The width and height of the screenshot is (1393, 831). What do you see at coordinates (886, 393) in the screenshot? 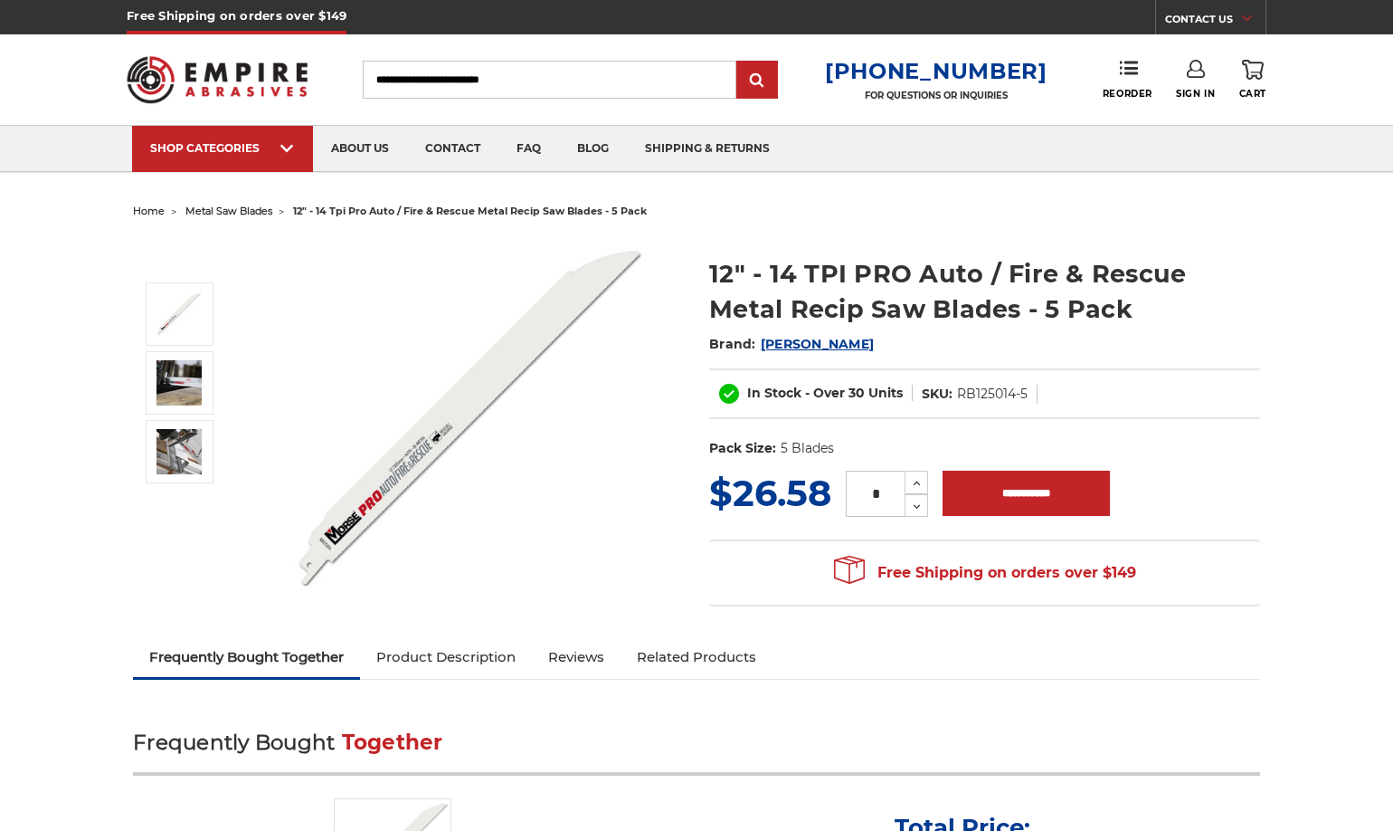
I see `span: Units` at bounding box center [886, 393].